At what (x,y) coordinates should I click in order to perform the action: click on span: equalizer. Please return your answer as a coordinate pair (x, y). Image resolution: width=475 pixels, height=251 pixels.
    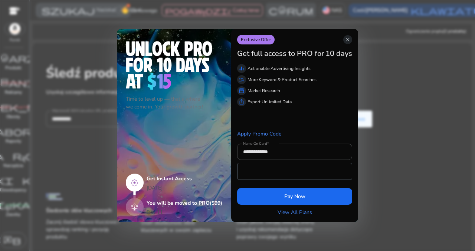
    Looking at the image, I should click on (241, 69).